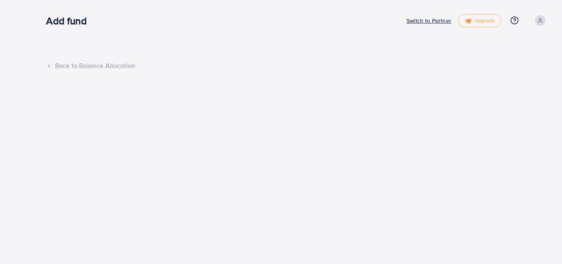 This screenshot has width=562, height=264. Describe the element at coordinates (298, 65) in the screenshot. I see `div: Back to Balance Allocation` at that location.